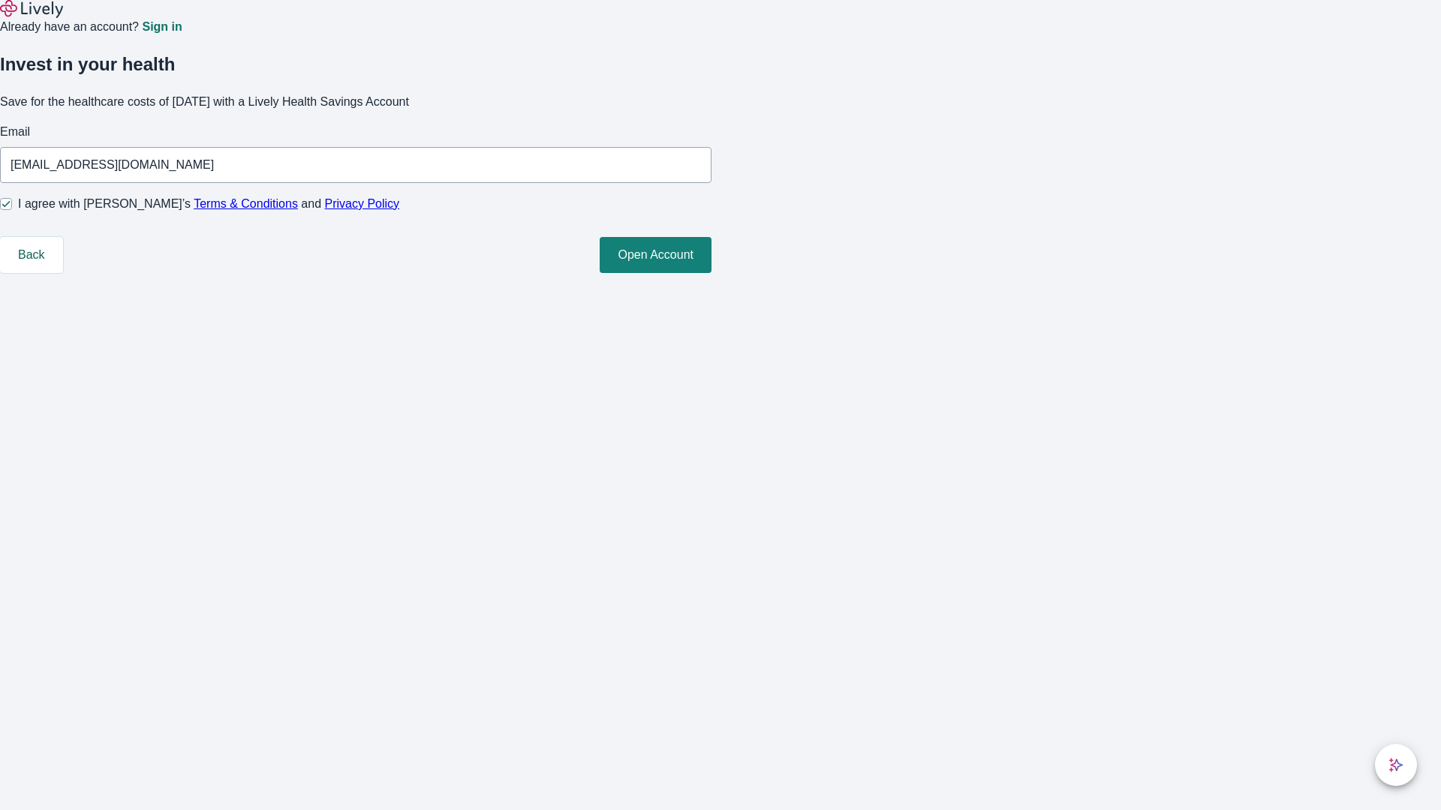 This screenshot has width=1441, height=810. Describe the element at coordinates (1396, 765) in the screenshot. I see `svg: Lively AI Assistant` at that location.